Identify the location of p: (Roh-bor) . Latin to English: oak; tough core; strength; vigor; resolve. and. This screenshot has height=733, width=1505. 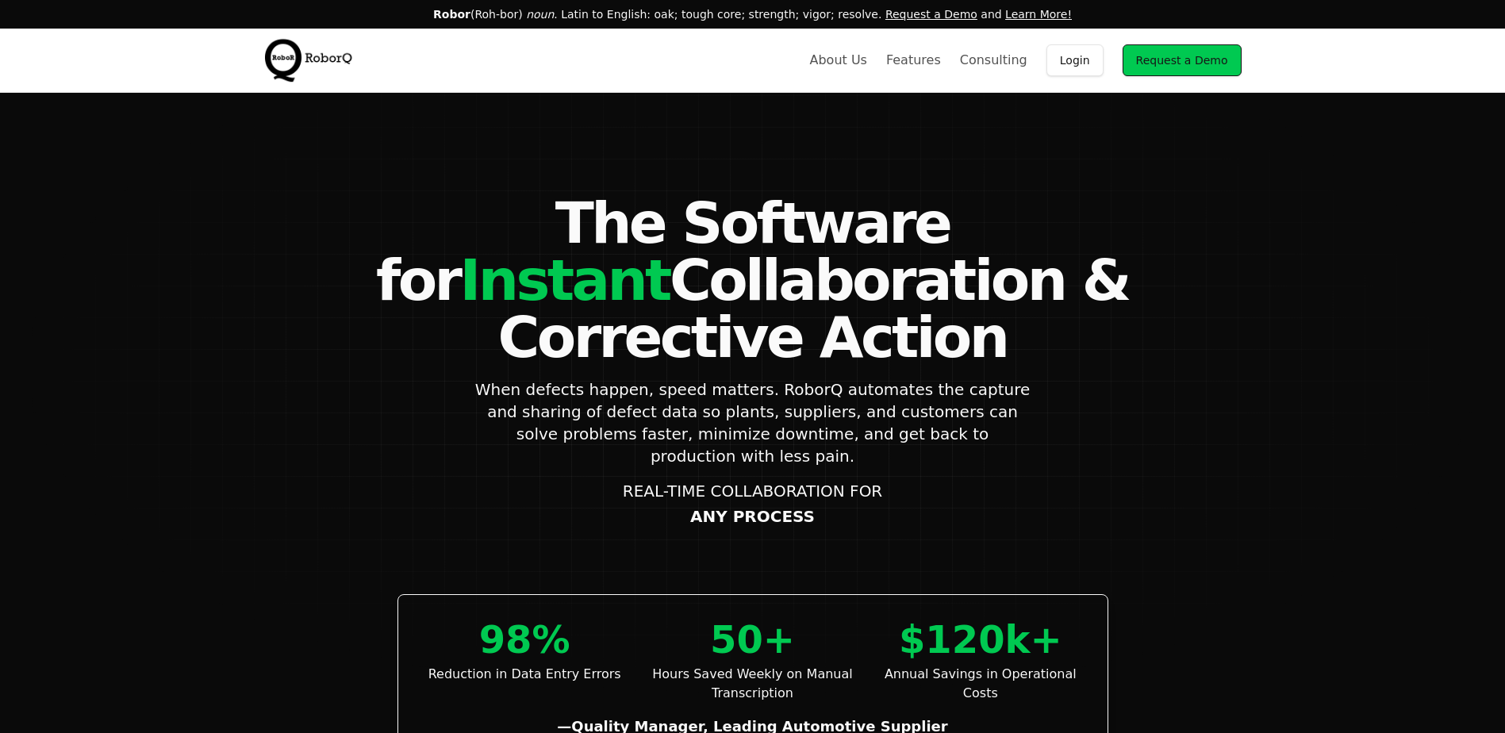
(752, 14).